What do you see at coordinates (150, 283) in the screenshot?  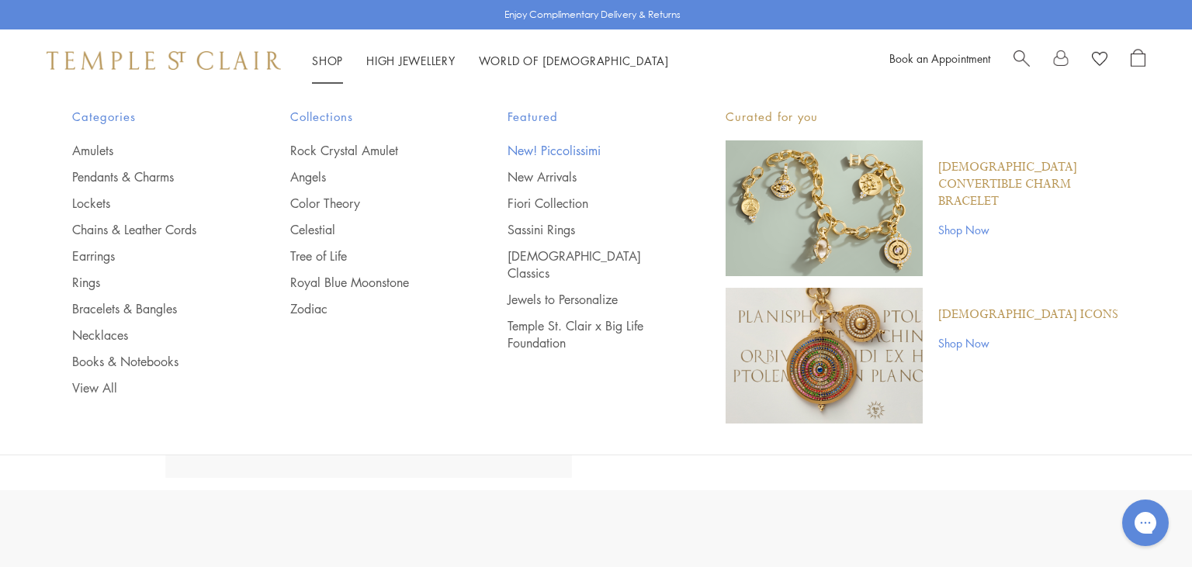 I see `a: Rings` at bounding box center [150, 283].